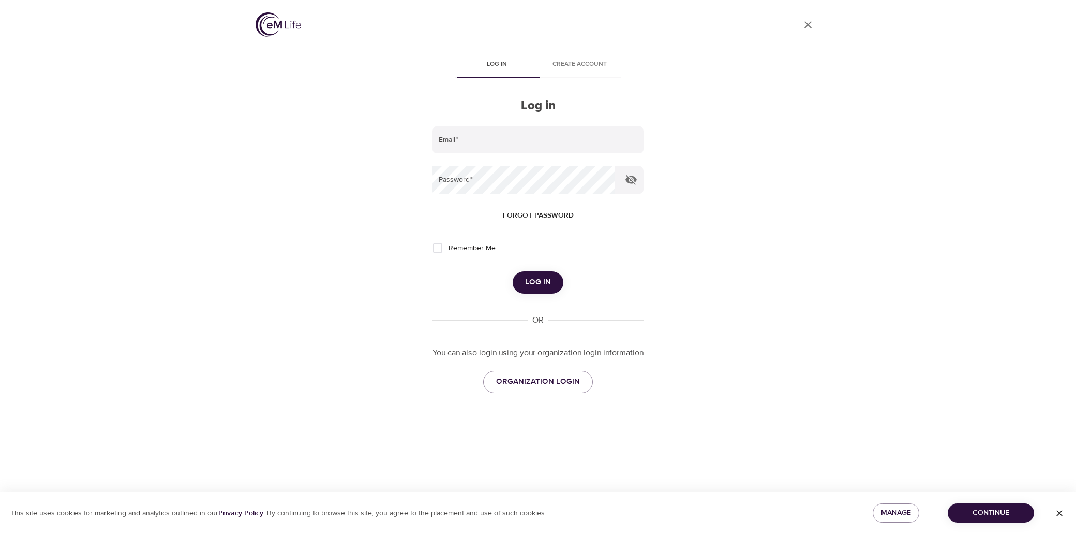  What do you see at coordinates (278, 24) in the screenshot?
I see `img: logo` at bounding box center [278, 24].